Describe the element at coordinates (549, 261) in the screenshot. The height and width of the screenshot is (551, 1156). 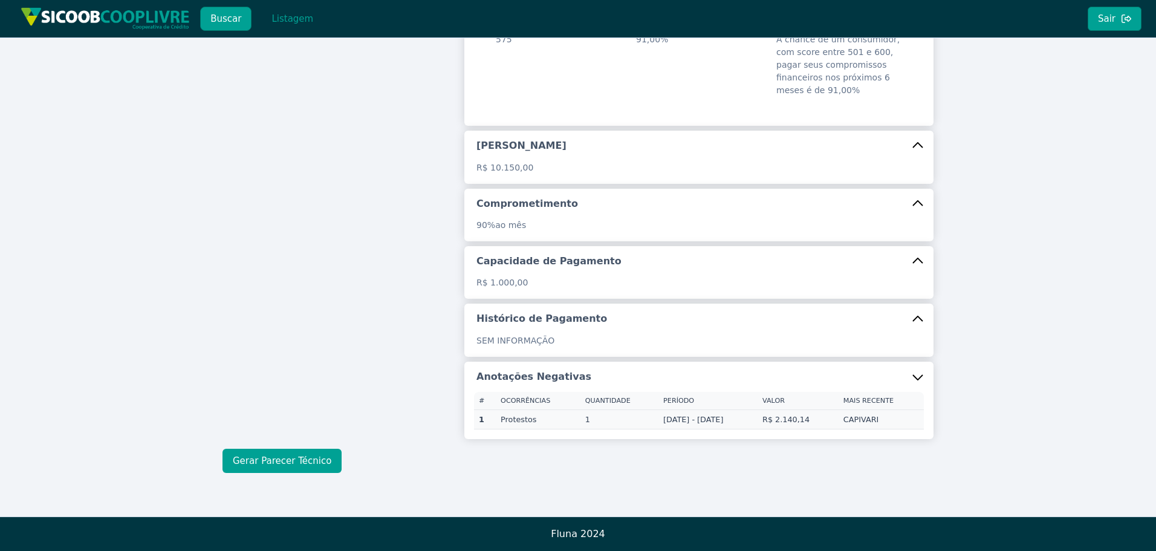
I see `h5: Capacidade de Pagamento` at that location.